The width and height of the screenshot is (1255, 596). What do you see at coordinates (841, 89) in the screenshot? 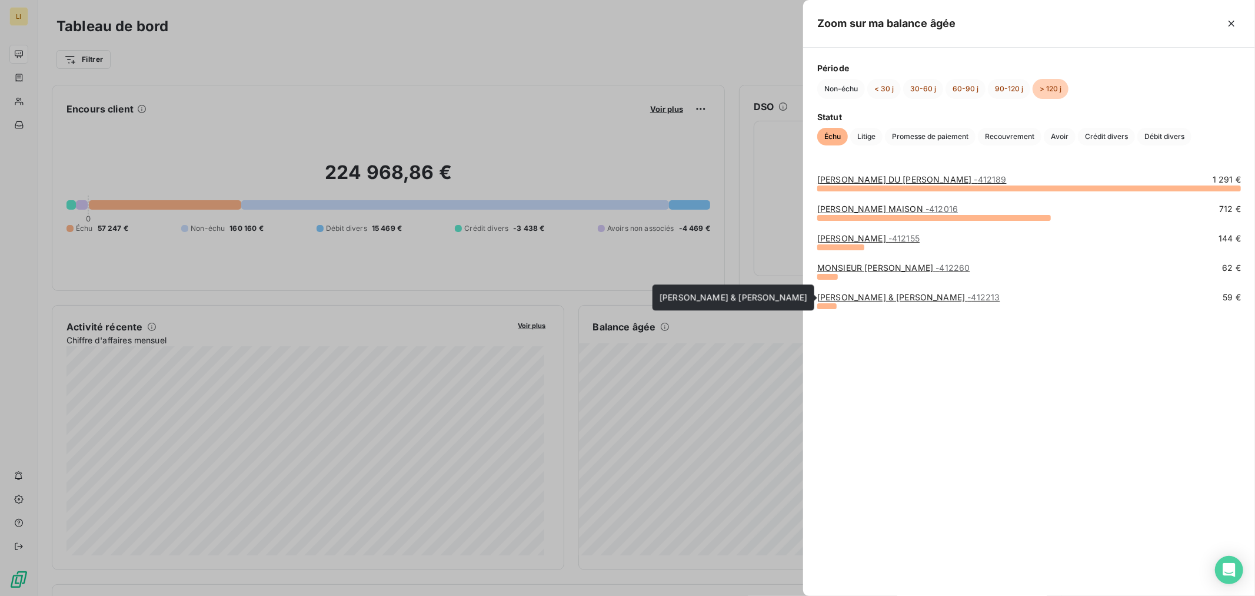
I see `button: Non-échu` at bounding box center [841, 89].